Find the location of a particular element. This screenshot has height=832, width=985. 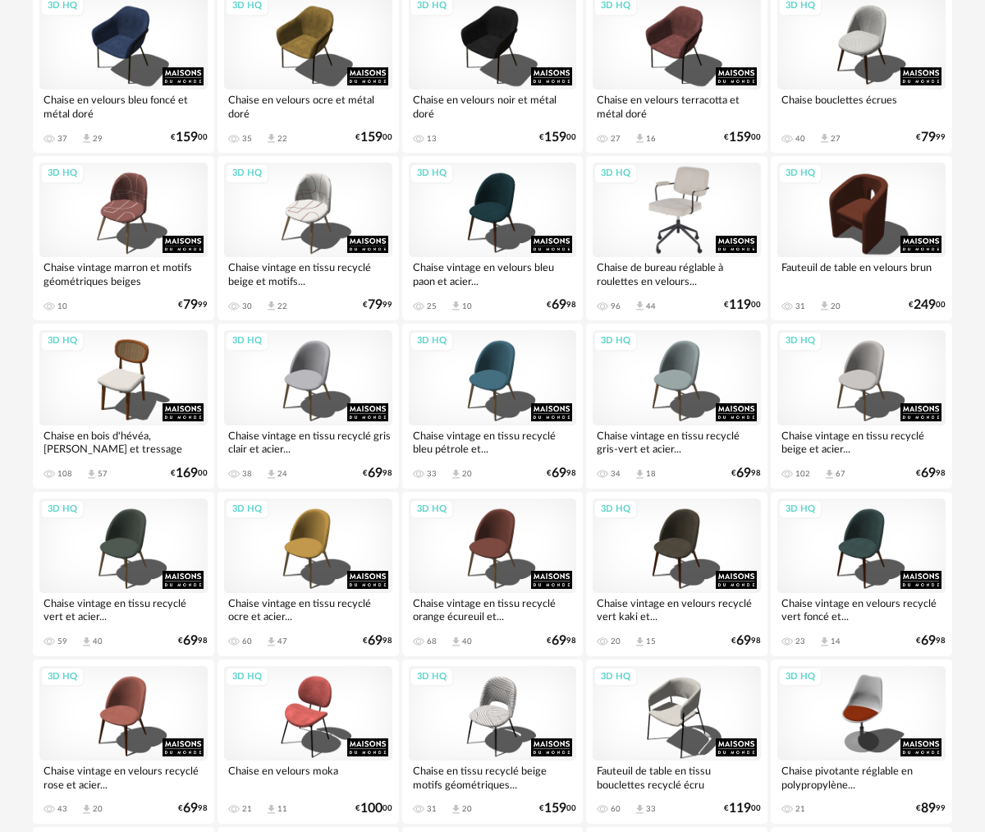

div: 108 is located at coordinates (65, 474).